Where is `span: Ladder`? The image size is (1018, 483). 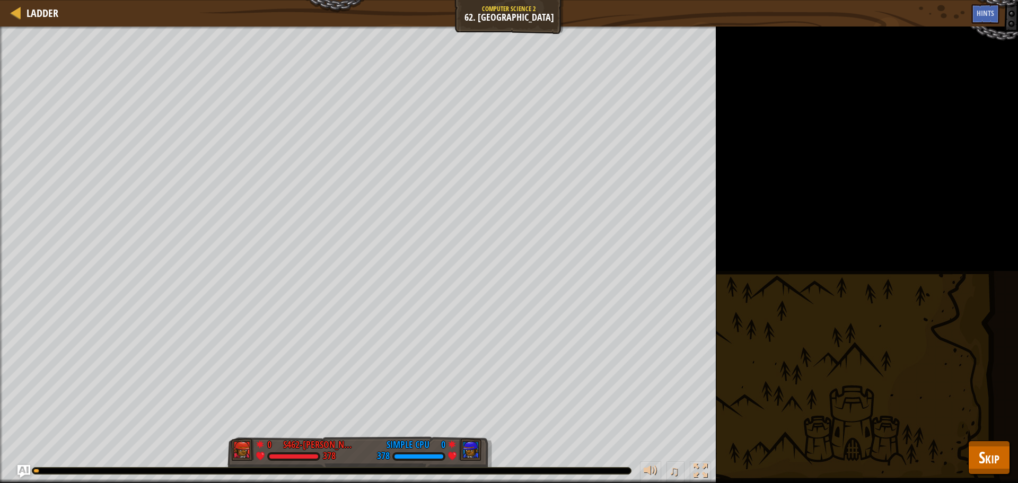
span: Ladder is located at coordinates (42, 13).